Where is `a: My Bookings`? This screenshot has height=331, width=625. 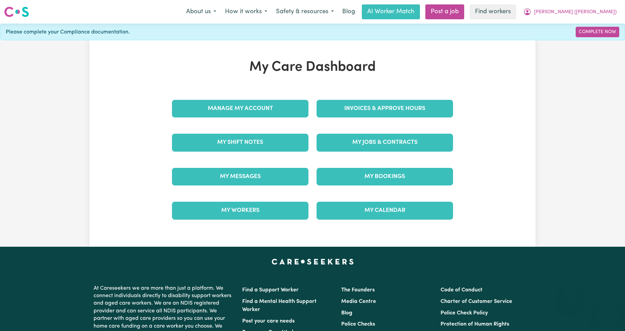 a: My Bookings is located at coordinates (385, 176).